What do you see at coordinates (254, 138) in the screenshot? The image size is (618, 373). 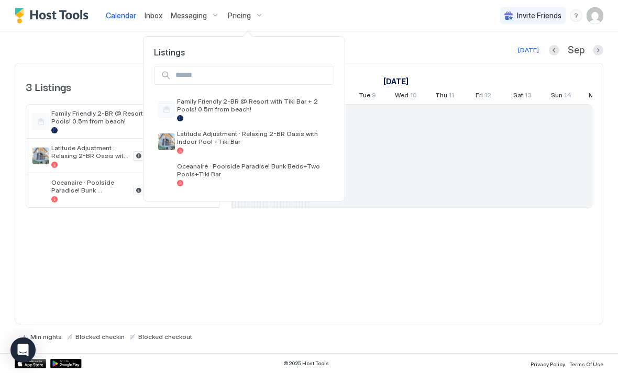 I see `span: Latitude Adjustment · Relaxing 2-BR Oasis with Indoor Pool +Tiki Bar` at bounding box center [254, 138].